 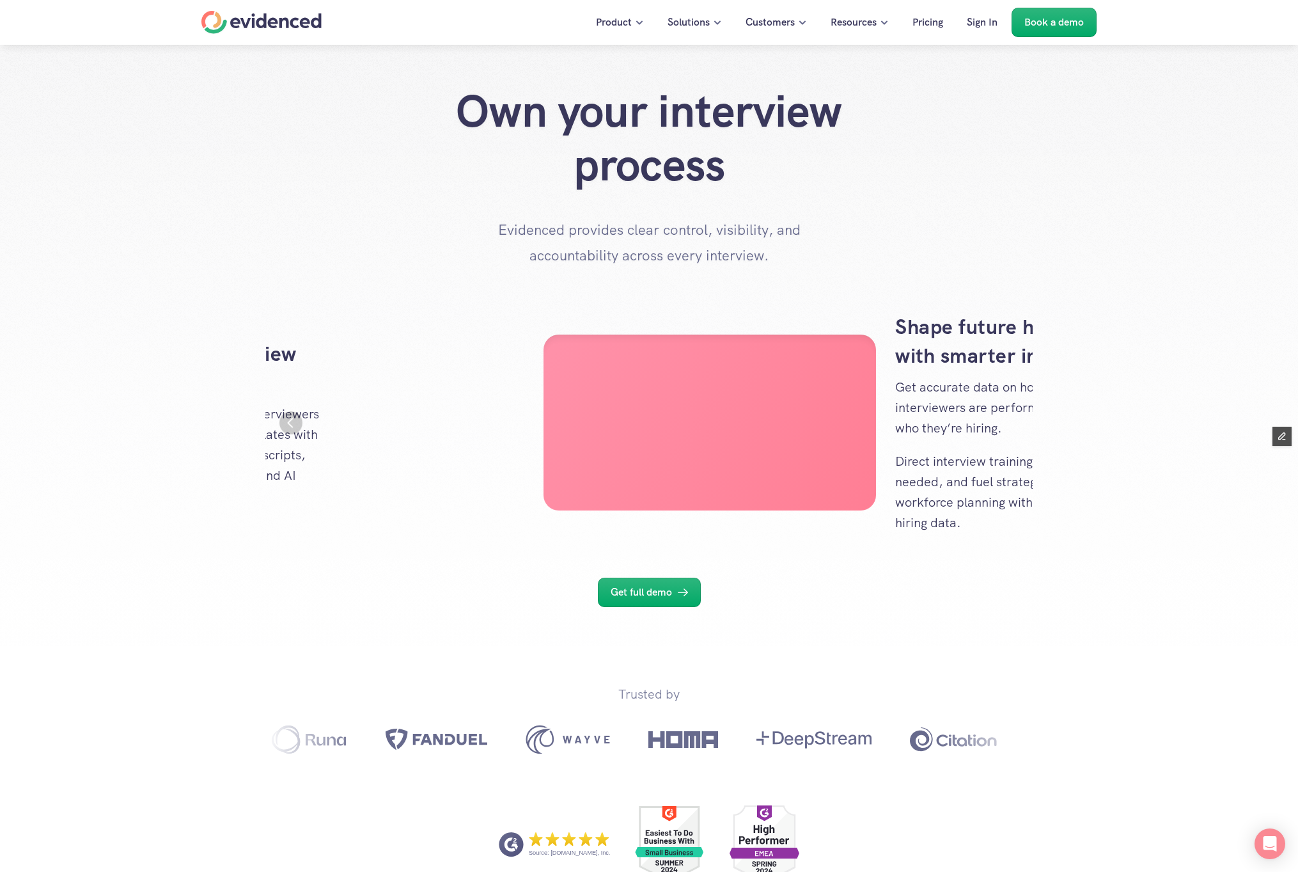 I want to click on button: Previous, so click(x=291, y=423).